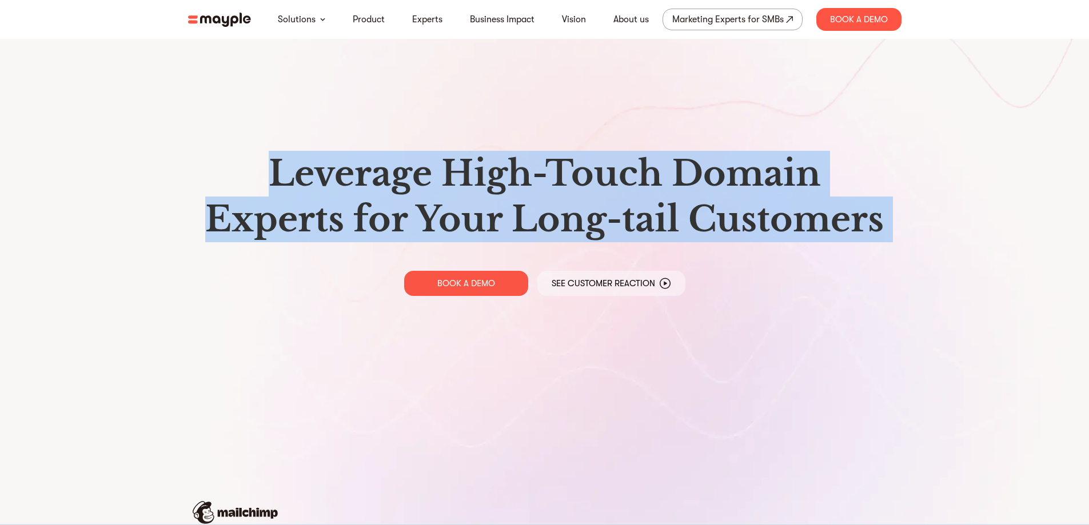 Image resolution: width=1089 pixels, height=525 pixels. I want to click on img: mailchimp-logo, so click(235, 513).